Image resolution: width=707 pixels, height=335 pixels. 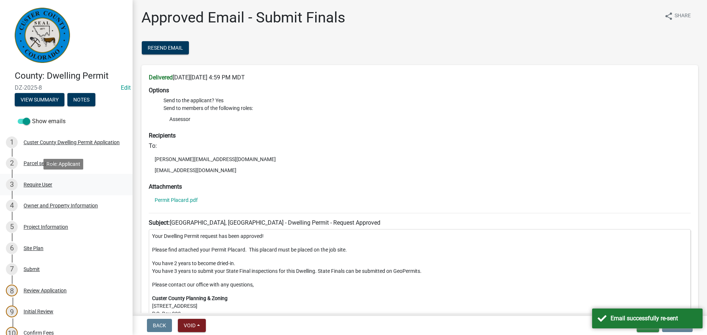 What do you see at coordinates (66, 88) in the screenshot?
I see `span: DZ-2025-8` at bounding box center [66, 88].